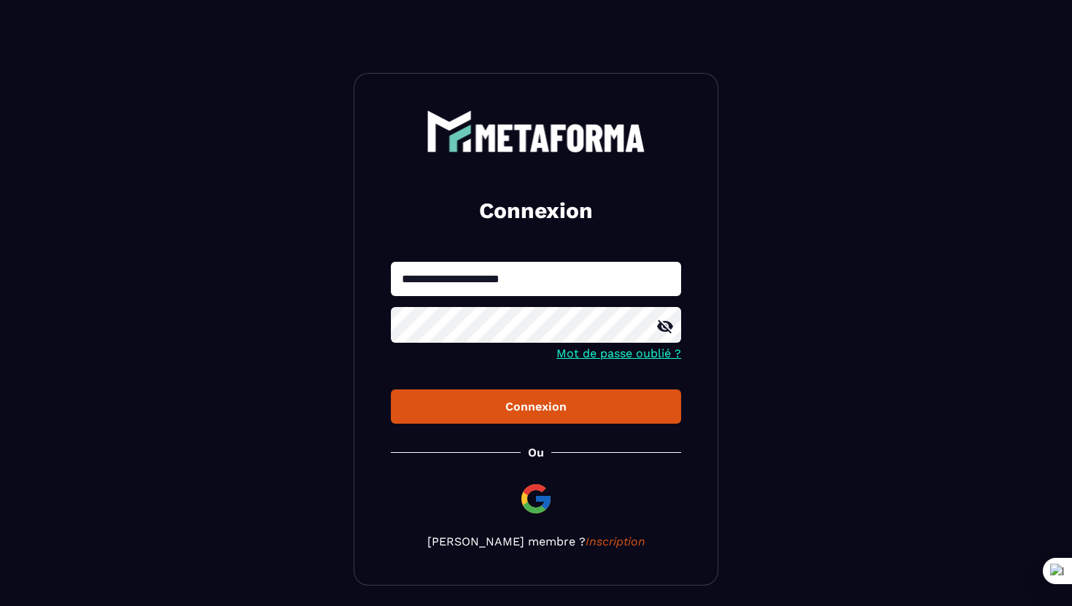 The width and height of the screenshot is (1072, 606). What do you see at coordinates (619, 353) in the screenshot?
I see `a: Mot de passe oublié ?` at bounding box center [619, 353].